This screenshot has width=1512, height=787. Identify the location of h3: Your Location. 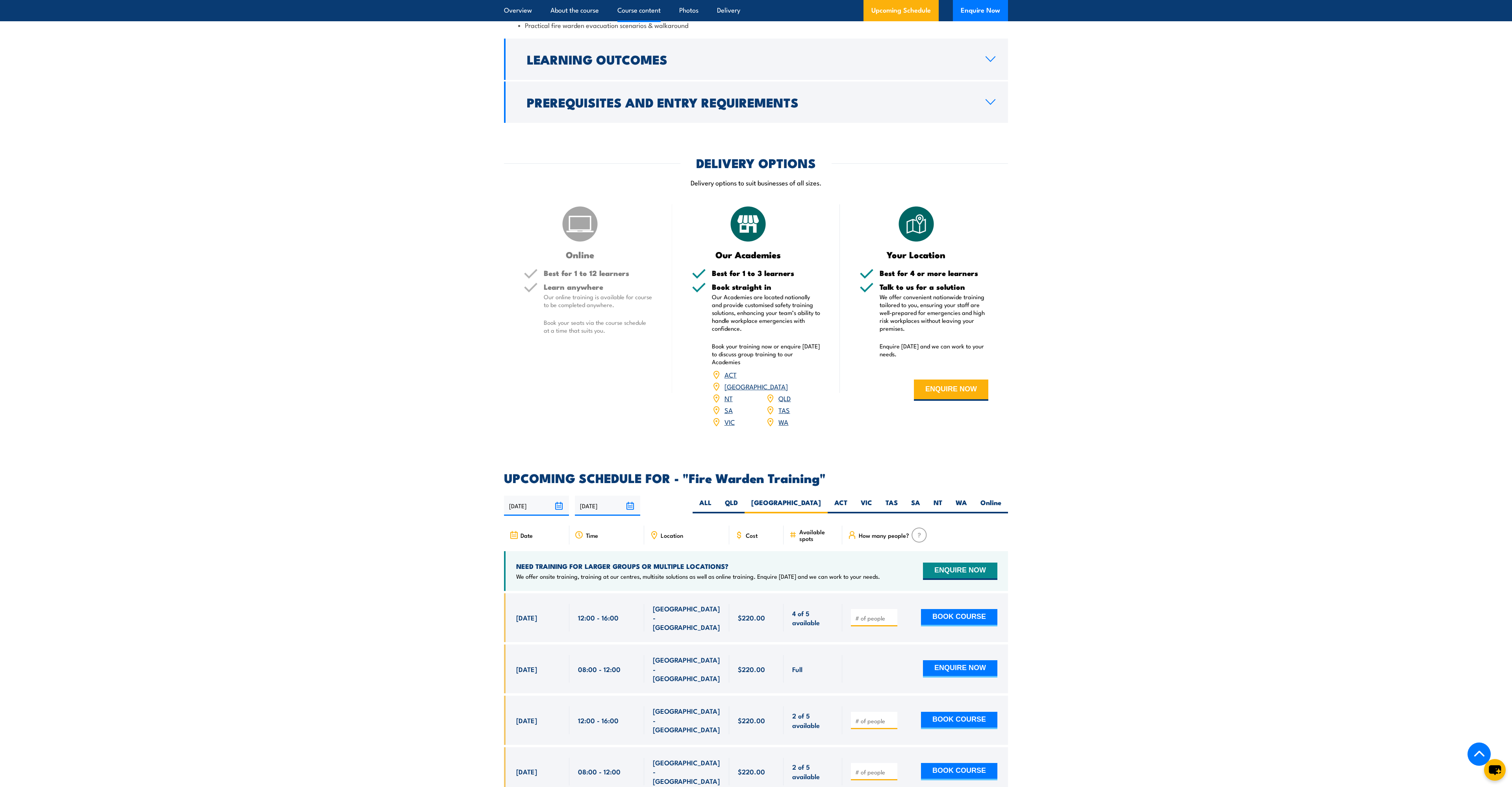
(916, 254).